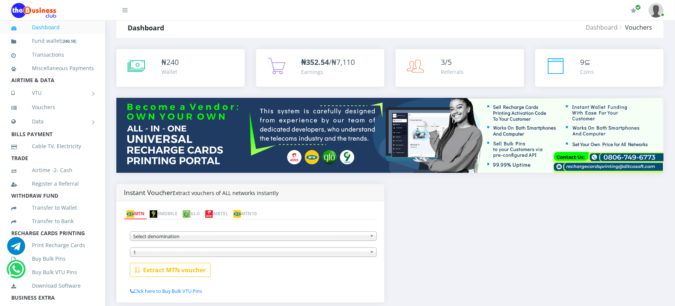 The height and width of the screenshot is (306, 675). I want to click on a: ₦352.54/₦7,110 Earnings, so click(320, 68).